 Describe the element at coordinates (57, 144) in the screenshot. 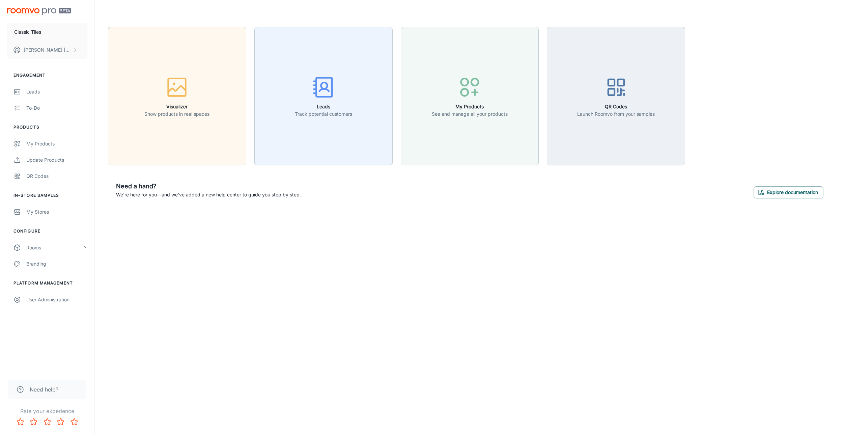

I see `div: My Products` at that location.